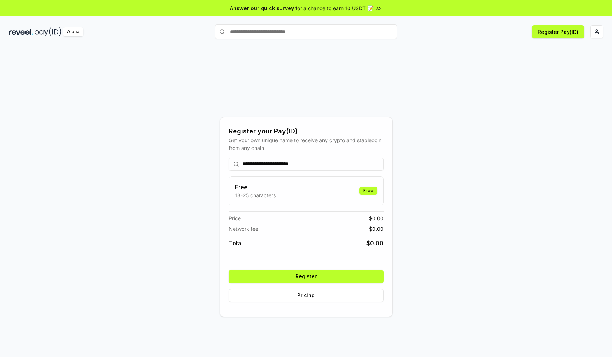  I want to click on span: Price, so click(235, 218).